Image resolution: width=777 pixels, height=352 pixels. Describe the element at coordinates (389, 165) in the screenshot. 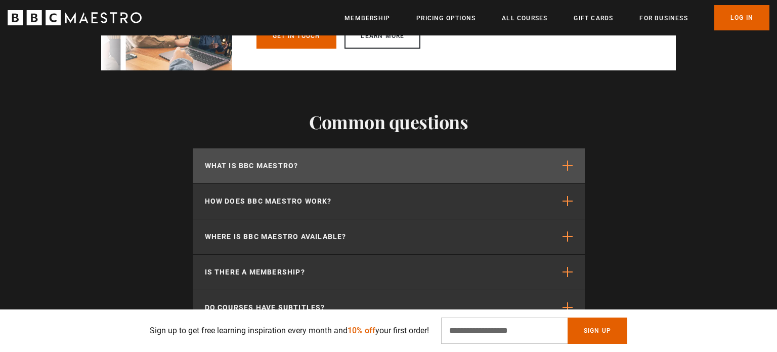

I see `button: What is BBC Maestro?` at that location.